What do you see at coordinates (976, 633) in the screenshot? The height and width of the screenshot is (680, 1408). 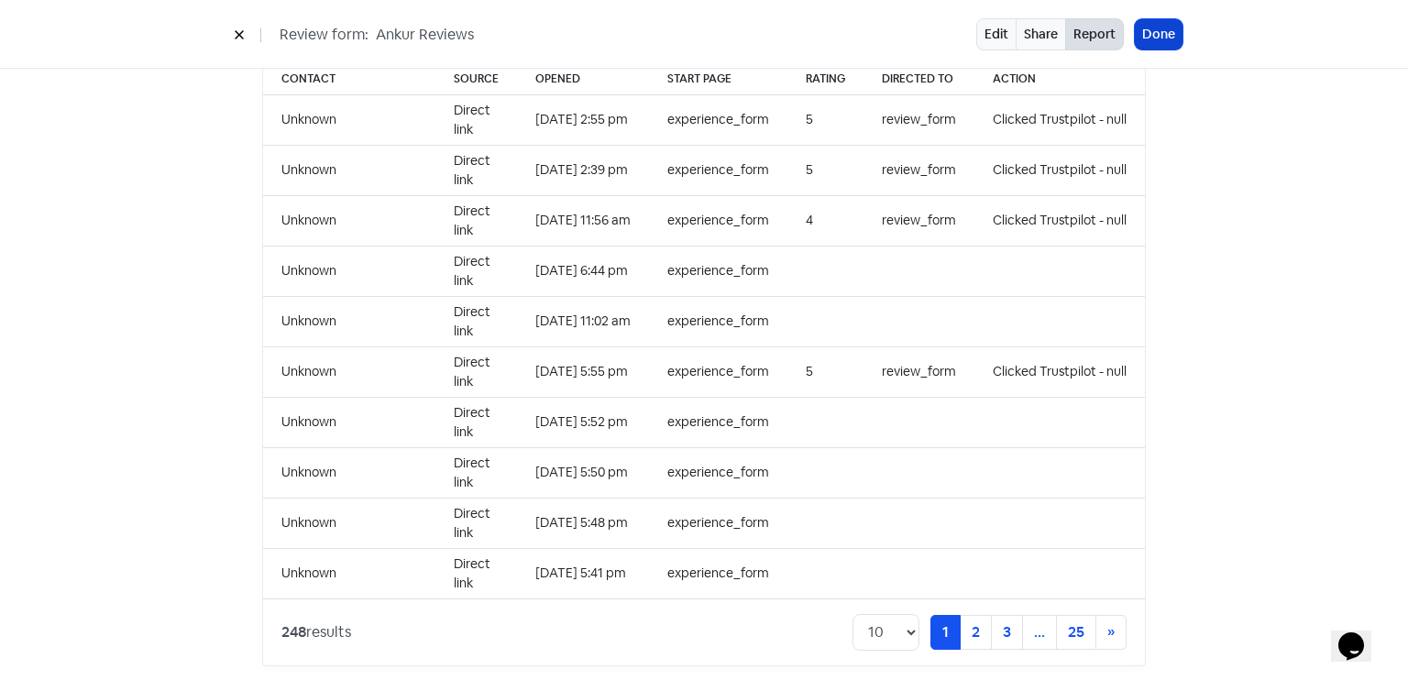 I see `a: 2` at bounding box center [976, 633].